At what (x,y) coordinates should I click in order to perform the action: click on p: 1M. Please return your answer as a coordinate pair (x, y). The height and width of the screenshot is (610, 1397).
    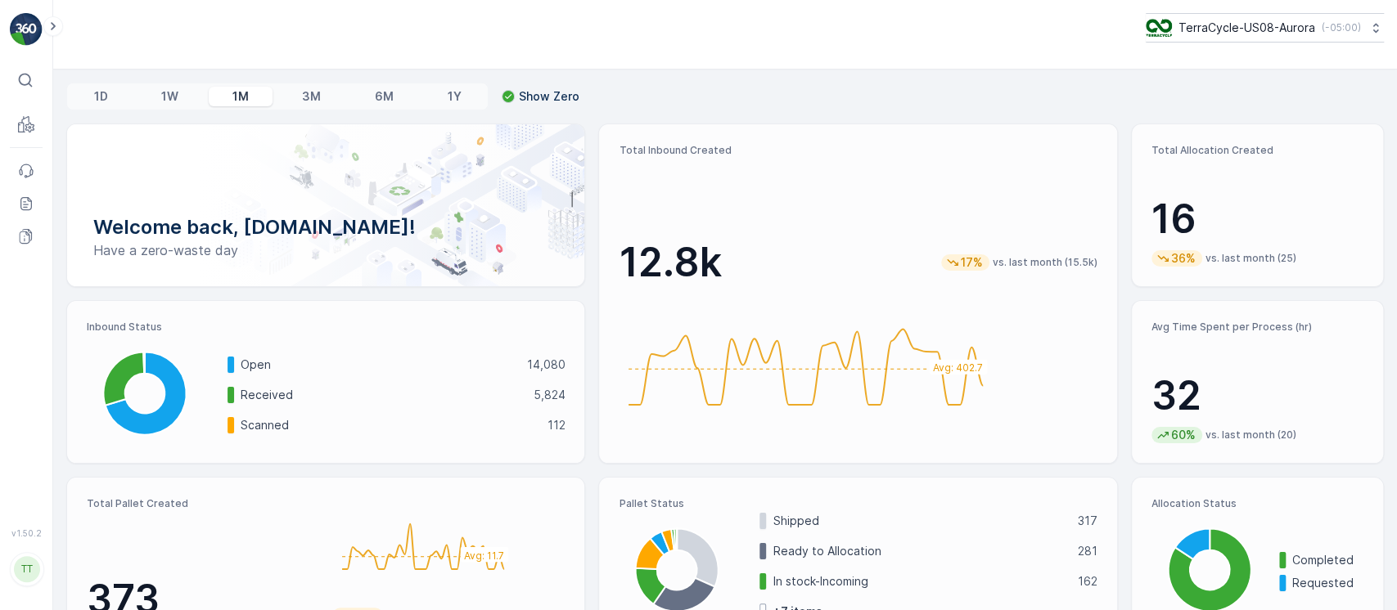
    Looking at the image, I should click on (241, 97).